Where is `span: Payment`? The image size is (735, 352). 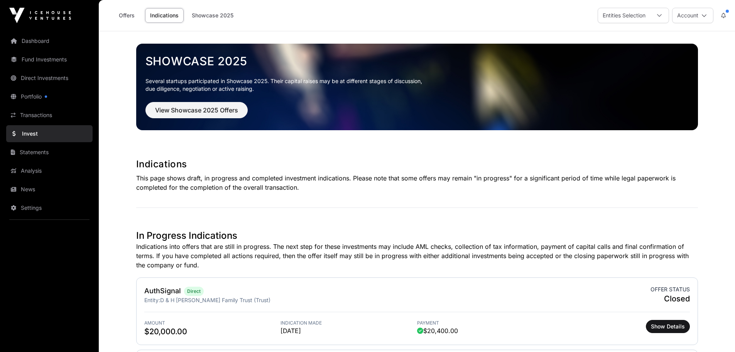 span: Payment is located at coordinates (485, 323).